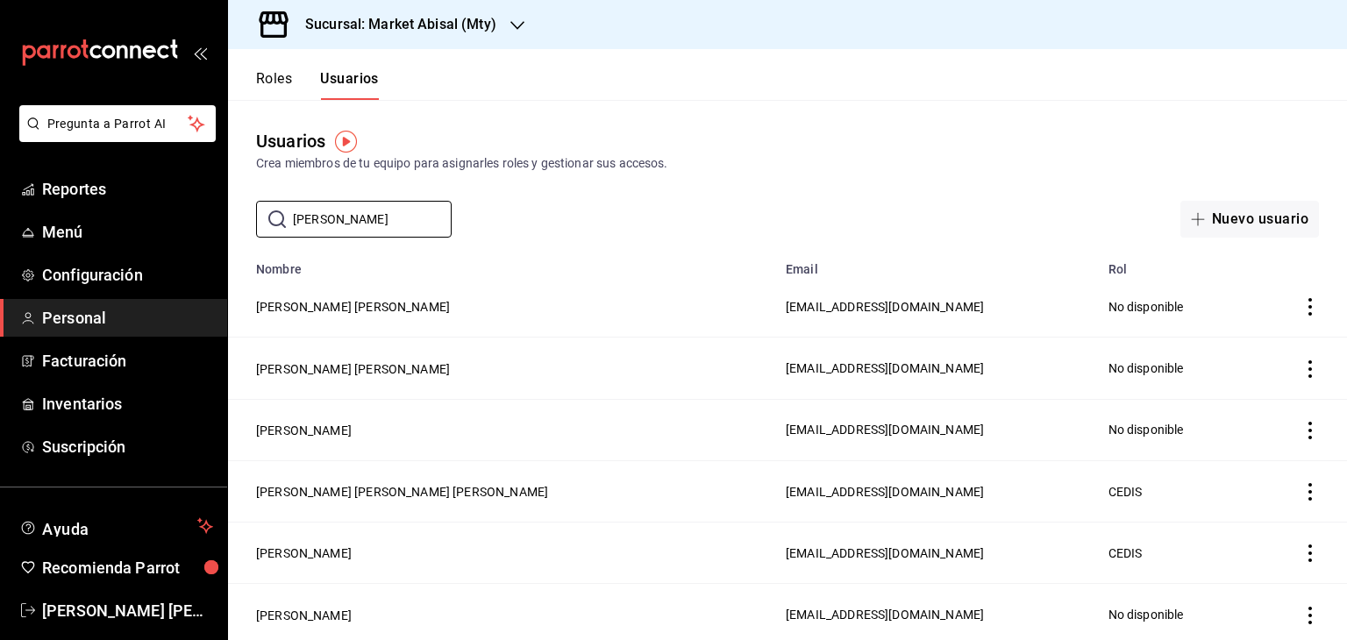 The height and width of the screenshot is (640, 1347). What do you see at coordinates (394, 25) in the screenshot?
I see `h3: Sucursal: Market Abisal (Mty)` at bounding box center [394, 25].